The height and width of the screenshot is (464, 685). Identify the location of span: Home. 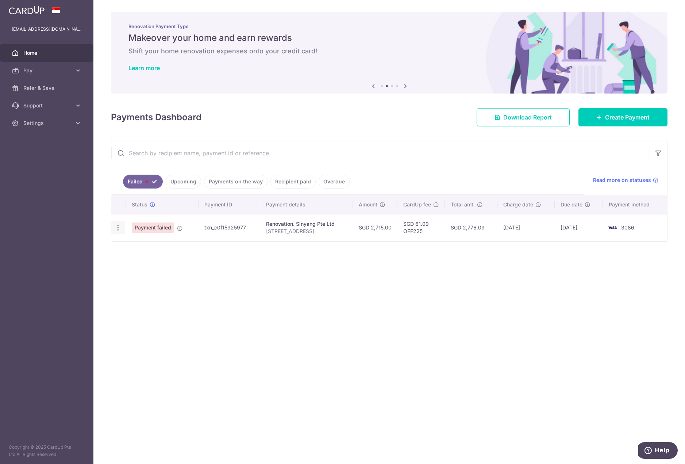
(47, 53).